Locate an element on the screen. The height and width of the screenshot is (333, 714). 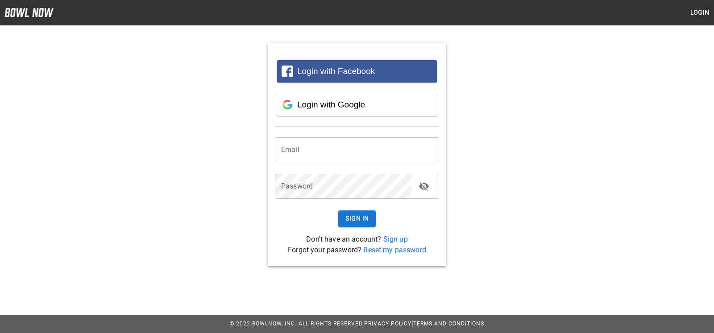
p: Forgot your password? is located at coordinates (357, 250).